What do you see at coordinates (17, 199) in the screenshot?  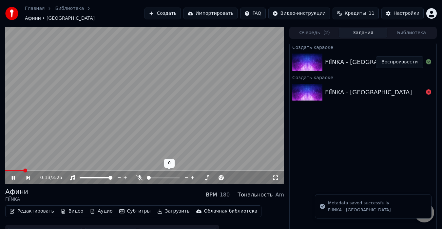 I see `div: FIЇNKA` at bounding box center [17, 199].